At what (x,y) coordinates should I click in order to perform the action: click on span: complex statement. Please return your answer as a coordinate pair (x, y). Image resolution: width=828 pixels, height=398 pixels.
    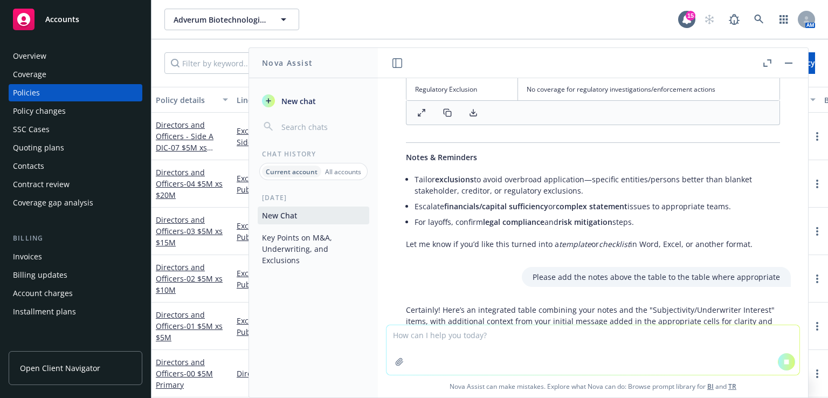
    Looking at the image, I should click on (591, 206).